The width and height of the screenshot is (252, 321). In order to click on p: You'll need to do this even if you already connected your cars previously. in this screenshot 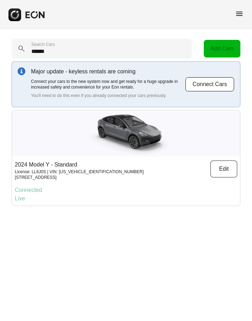, I will do `click(108, 95)`.